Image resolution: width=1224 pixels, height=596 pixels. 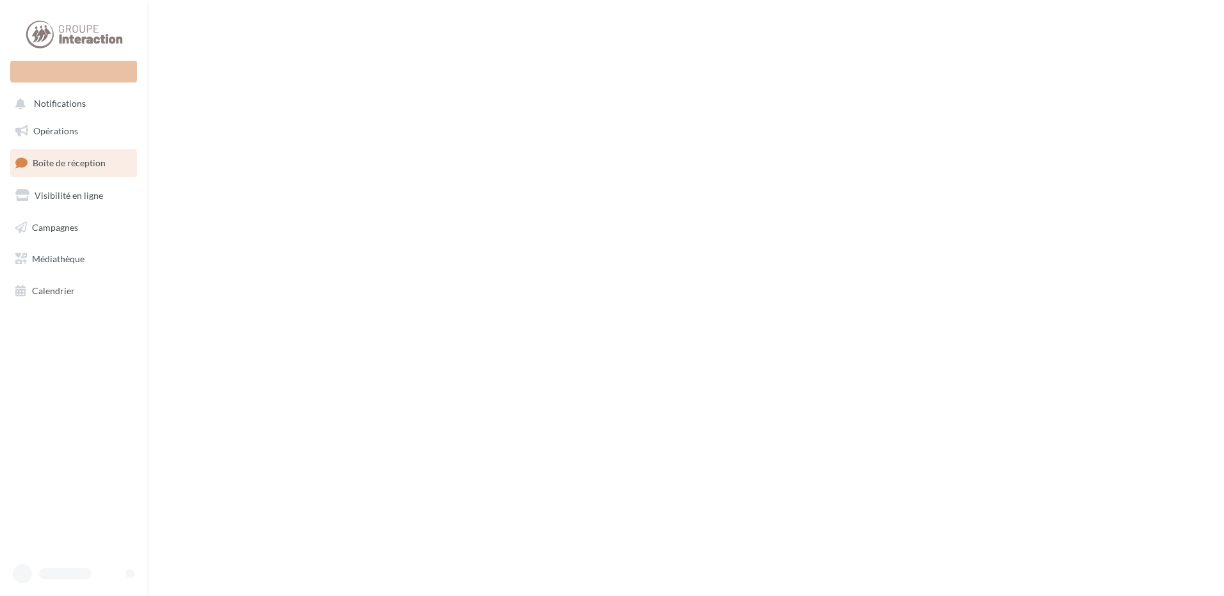 I want to click on a: Boîte de réception, so click(x=74, y=163).